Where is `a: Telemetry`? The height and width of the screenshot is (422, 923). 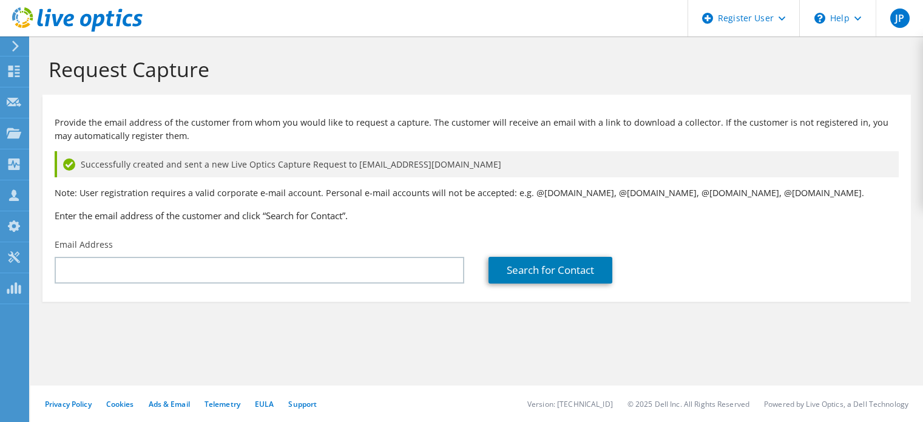
a: Telemetry is located at coordinates (222, 403).